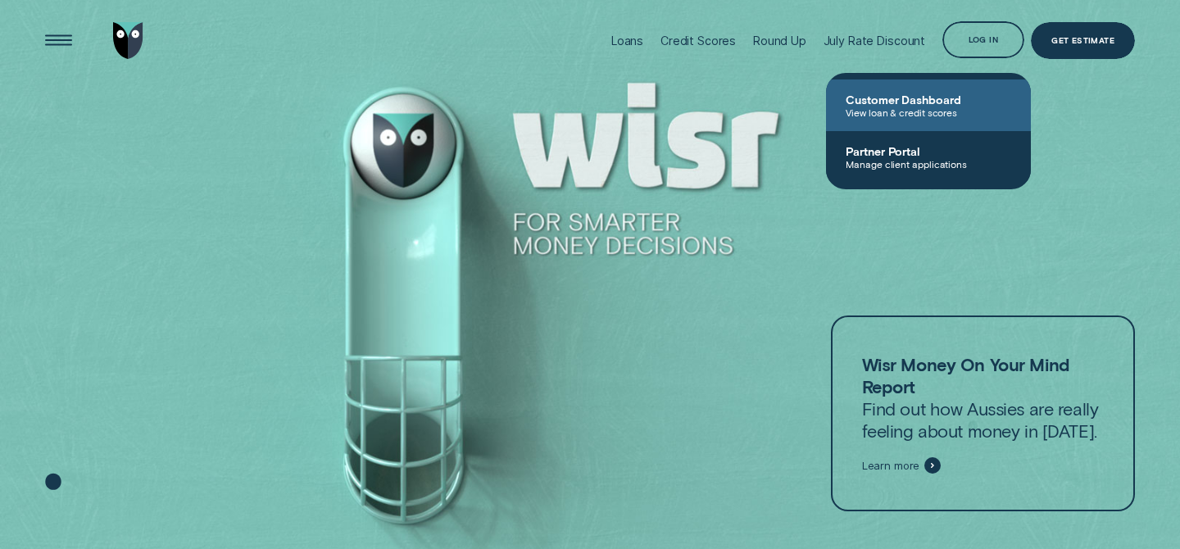 The height and width of the screenshot is (549, 1180). I want to click on span: Partner Portal, so click(929, 151).